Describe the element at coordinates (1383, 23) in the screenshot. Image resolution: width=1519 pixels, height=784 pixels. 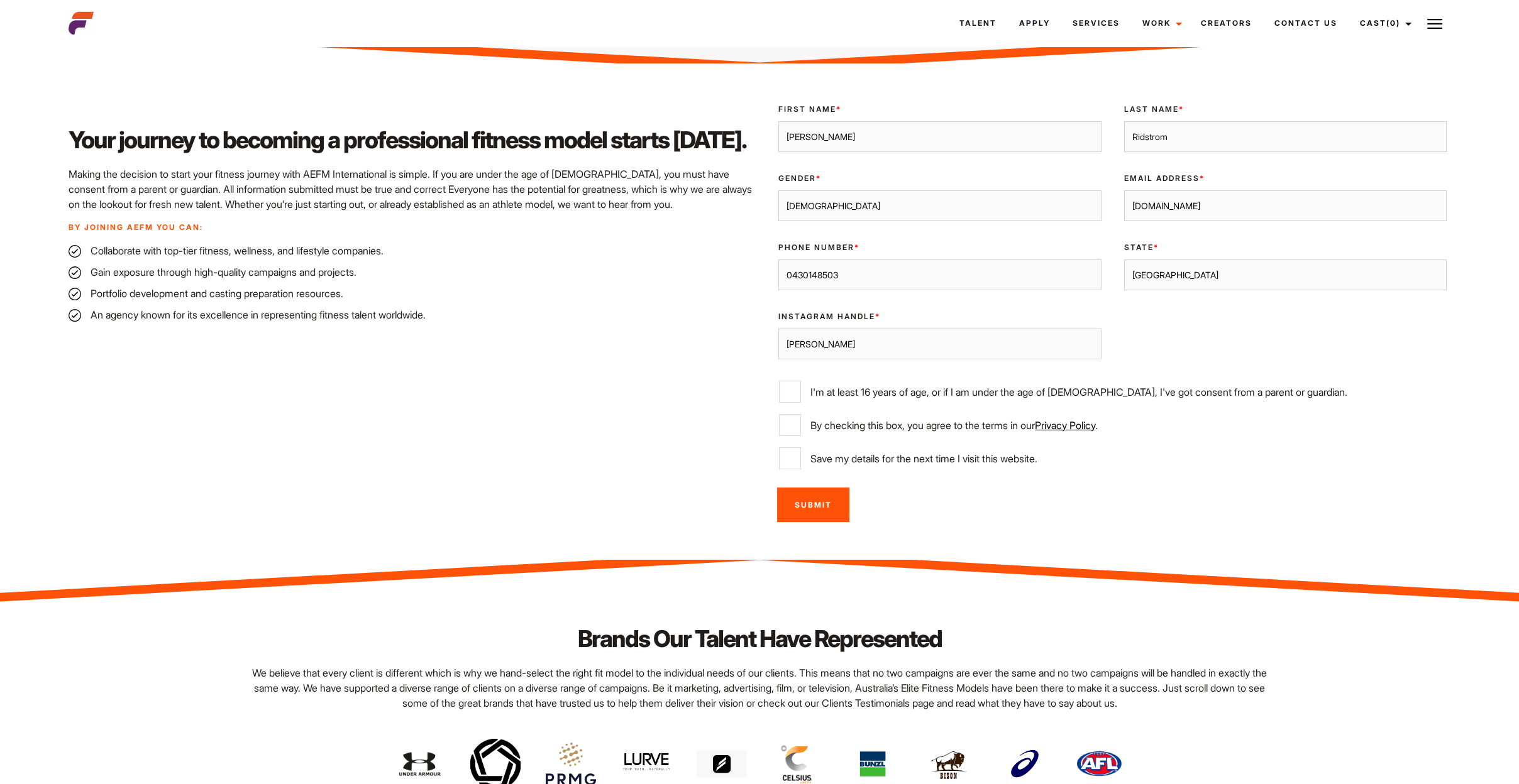
I see `a: Cast(0)` at that location.